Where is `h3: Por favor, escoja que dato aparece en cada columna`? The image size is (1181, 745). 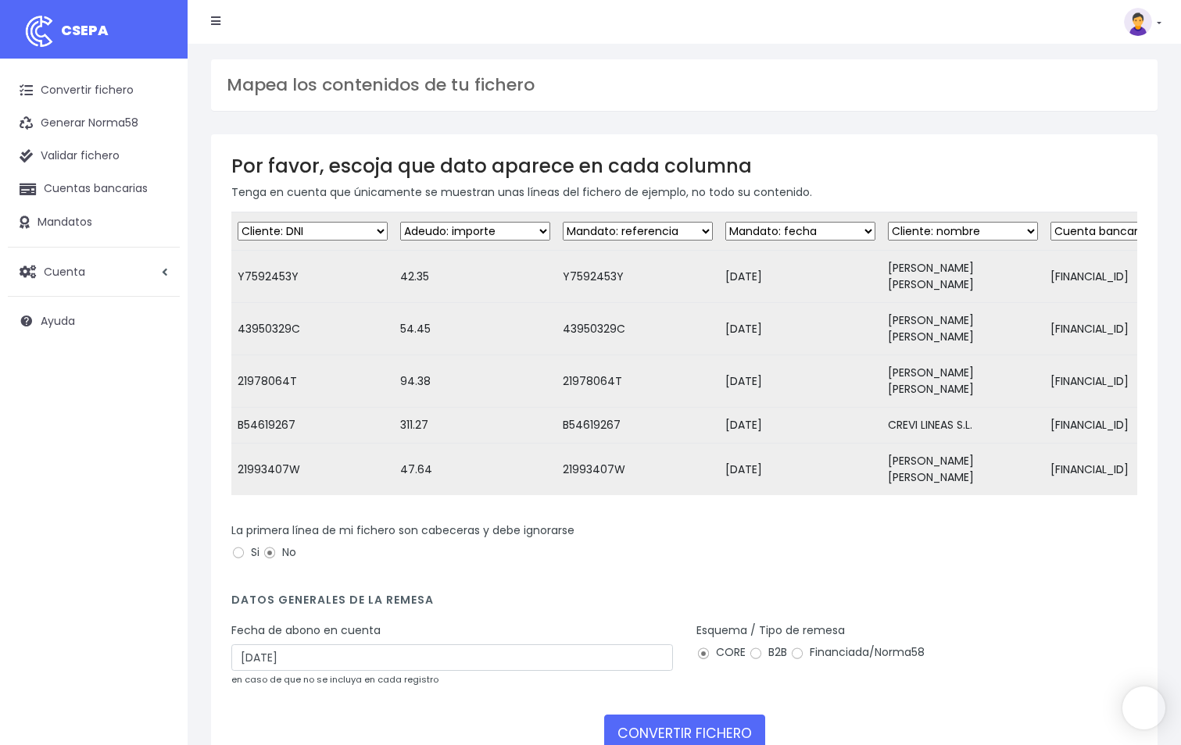
h3: Por favor, escoja que dato aparece en cada columna is located at coordinates (684, 166).